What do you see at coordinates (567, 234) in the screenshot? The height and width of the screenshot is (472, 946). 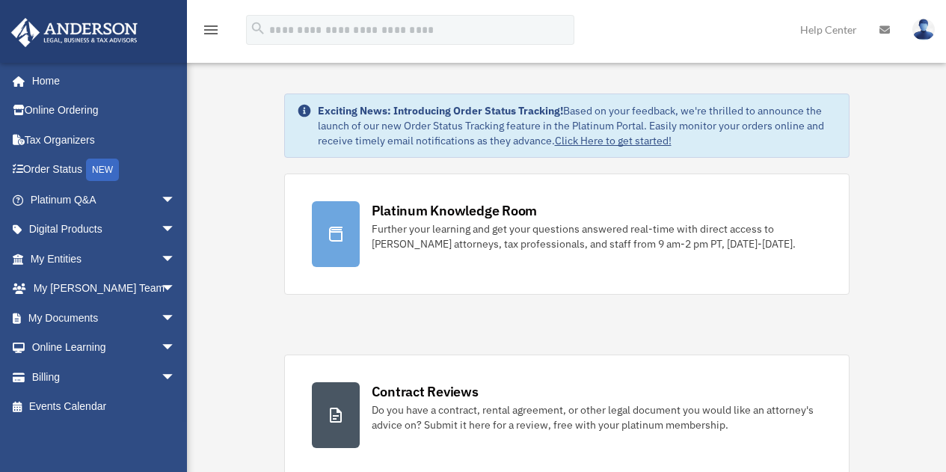 I see `a: Platinum Knowledge Room Further your learning and get your questions answered real-time with dire...` at bounding box center [567, 234].